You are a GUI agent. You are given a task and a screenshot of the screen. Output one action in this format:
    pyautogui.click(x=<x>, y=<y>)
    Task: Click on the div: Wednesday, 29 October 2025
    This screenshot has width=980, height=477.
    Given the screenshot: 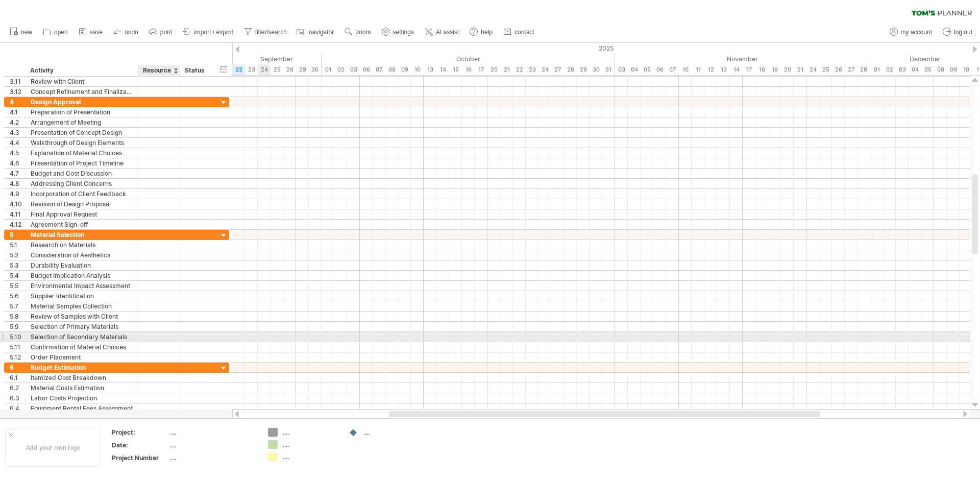 What is the action you would take?
    pyautogui.click(x=583, y=69)
    